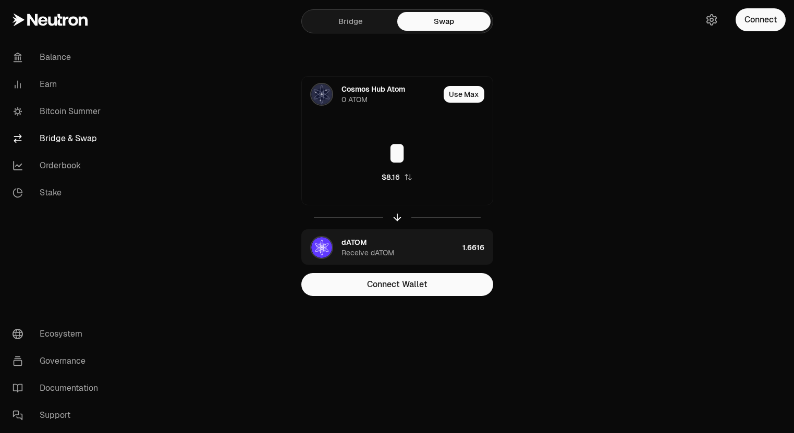 This screenshot has height=433, width=794. I want to click on button: dATOM LogodATOMReceive dATOM1.6616, so click(397, 248).